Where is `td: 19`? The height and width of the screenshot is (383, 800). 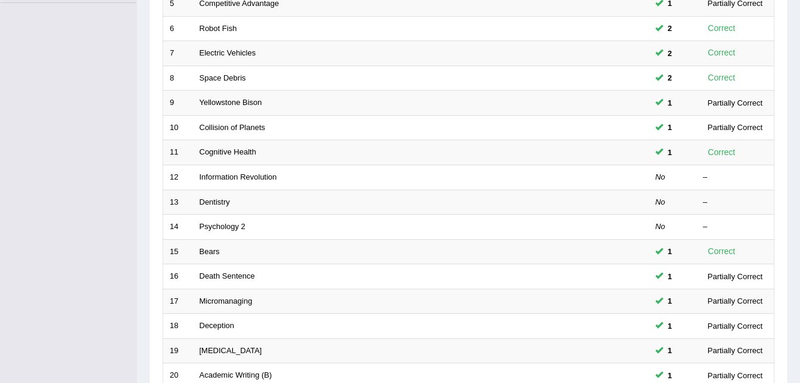 td: 19 is located at coordinates (178, 350).